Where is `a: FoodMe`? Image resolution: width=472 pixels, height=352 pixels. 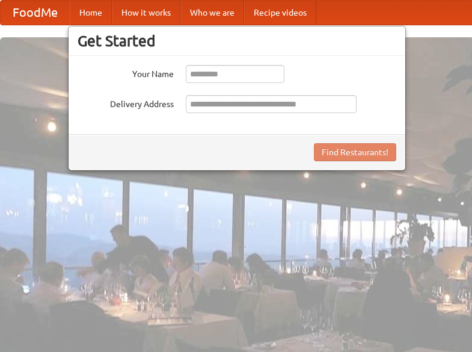 a: FoodMe is located at coordinates (35, 13).